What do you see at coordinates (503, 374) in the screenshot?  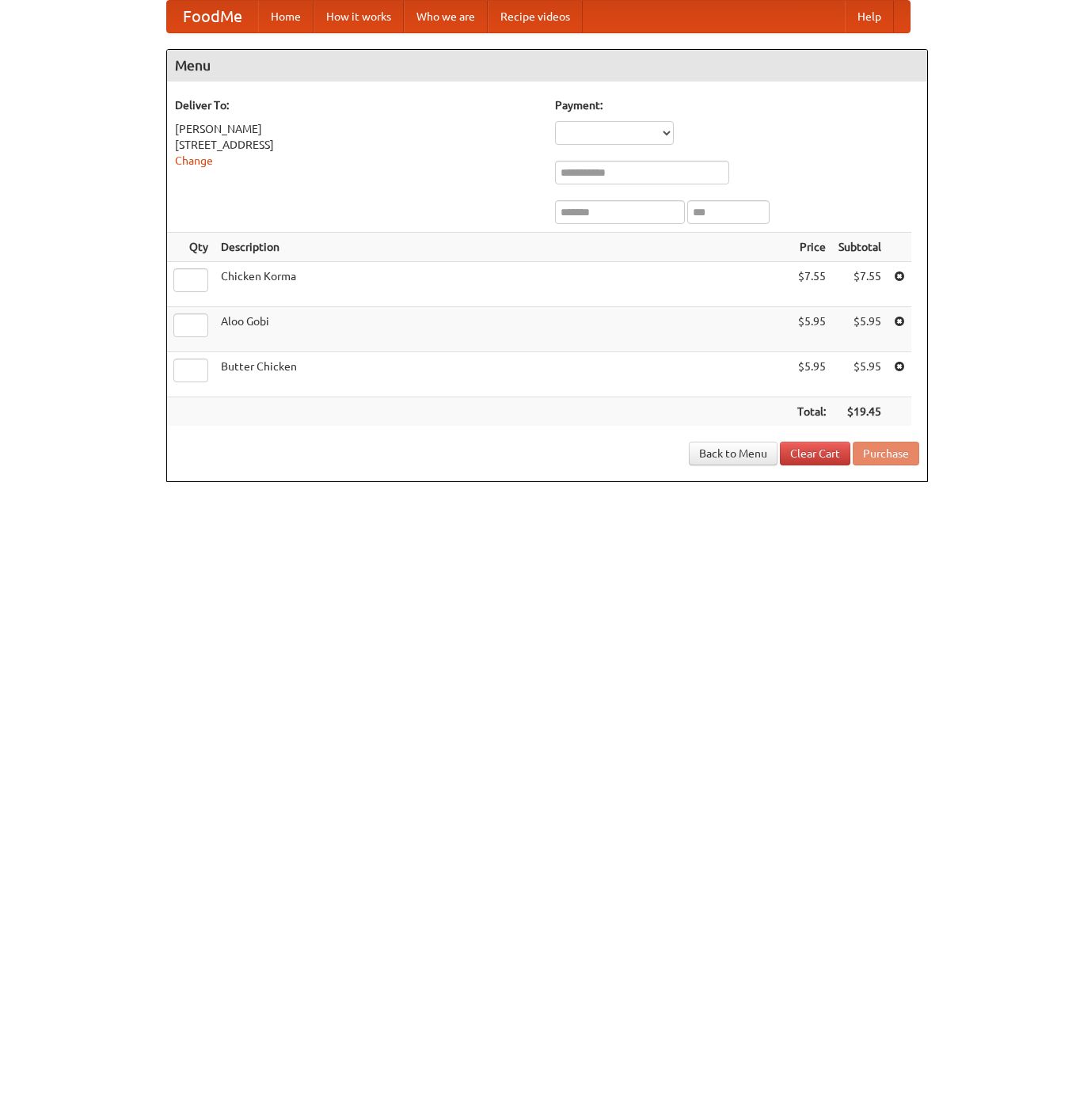 I see `td: Butter Chicken` at bounding box center [503, 374].